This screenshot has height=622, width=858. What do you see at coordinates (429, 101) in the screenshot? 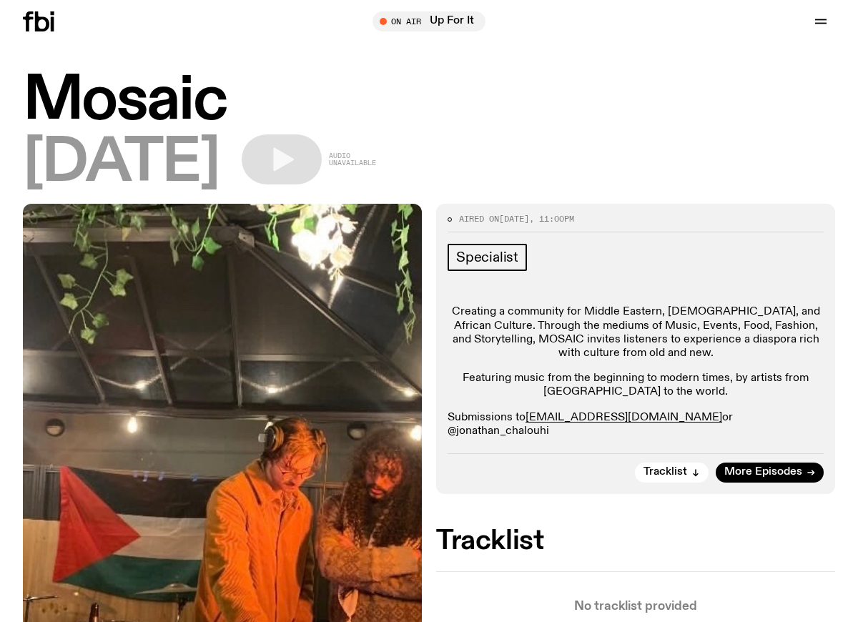
I see `h1: Mosaic` at bounding box center [429, 101].